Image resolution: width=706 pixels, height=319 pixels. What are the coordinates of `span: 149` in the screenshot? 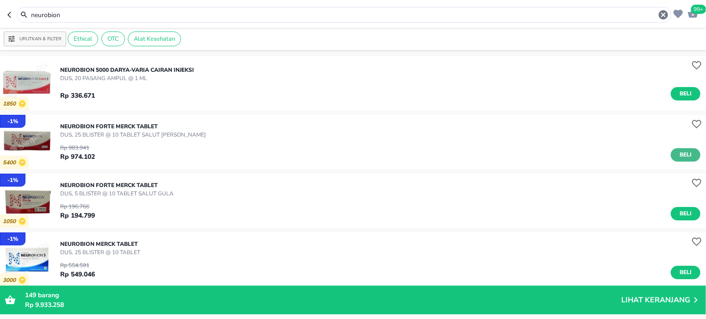 It's located at (31, 295).